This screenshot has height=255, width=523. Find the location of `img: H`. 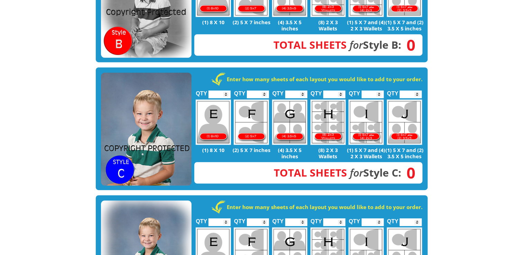

img: H is located at coordinates (328, 122).